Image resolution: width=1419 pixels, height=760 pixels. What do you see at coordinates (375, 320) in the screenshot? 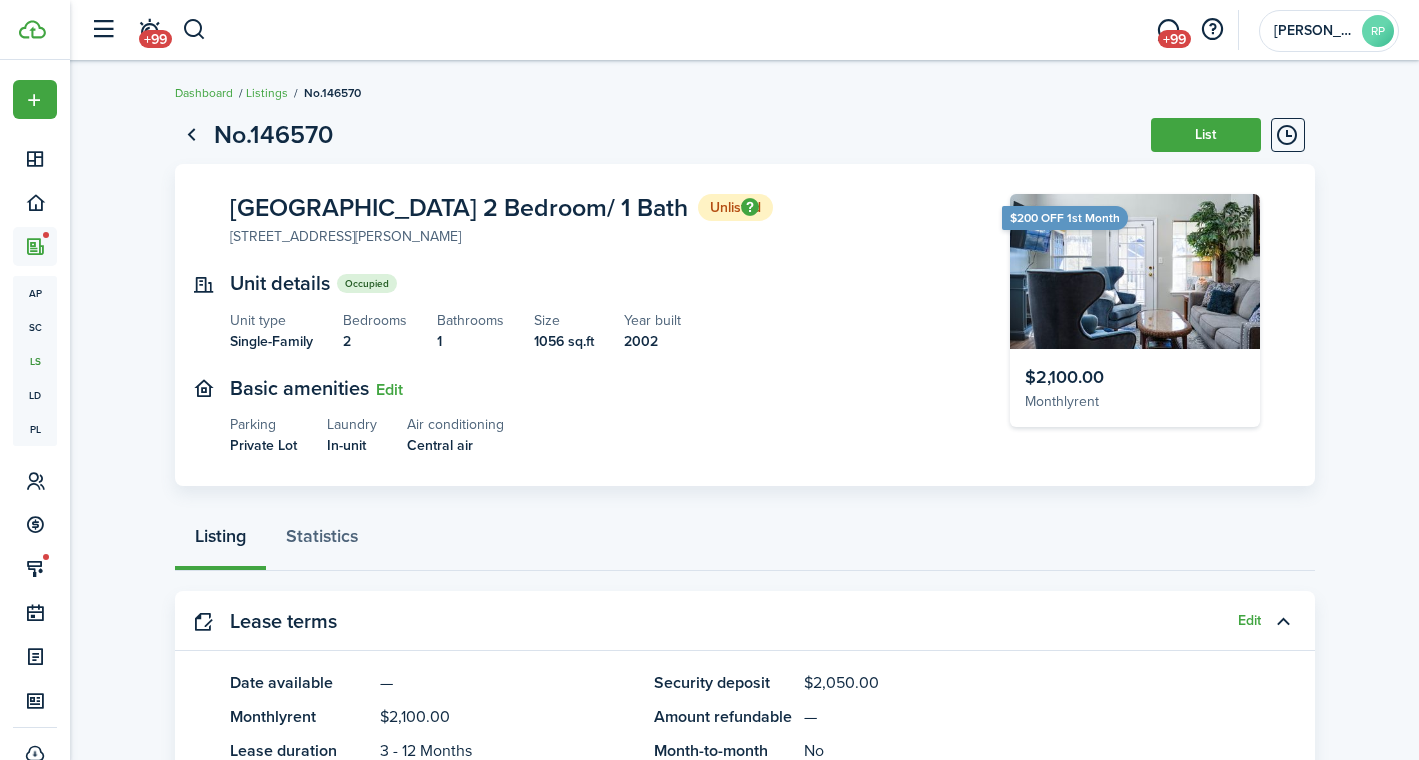
I see `listing-view-item-title: Bedrooms` at bounding box center [375, 320].